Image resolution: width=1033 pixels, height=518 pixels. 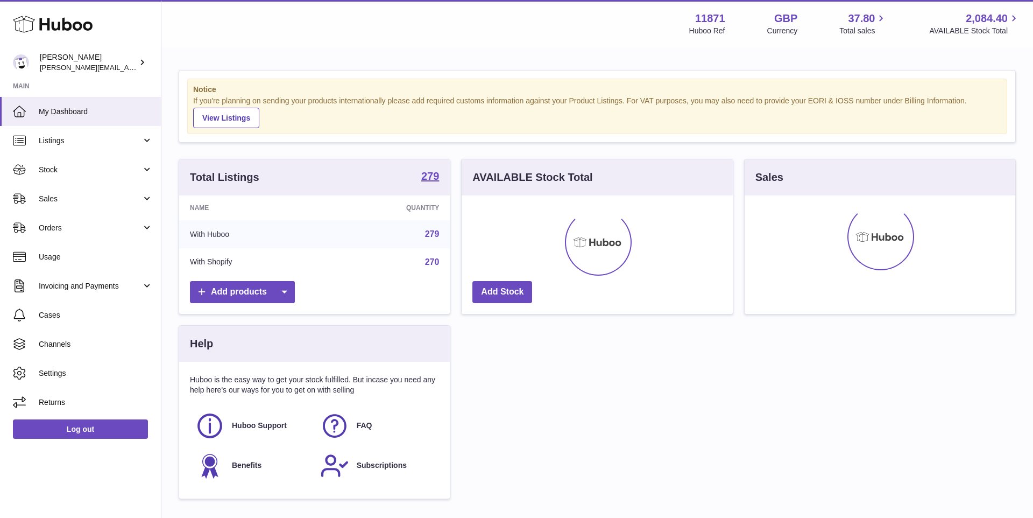 What do you see at coordinates (710, 18) in the screenshot?
I see `strong: 11871` at bounding box center [710, 18].